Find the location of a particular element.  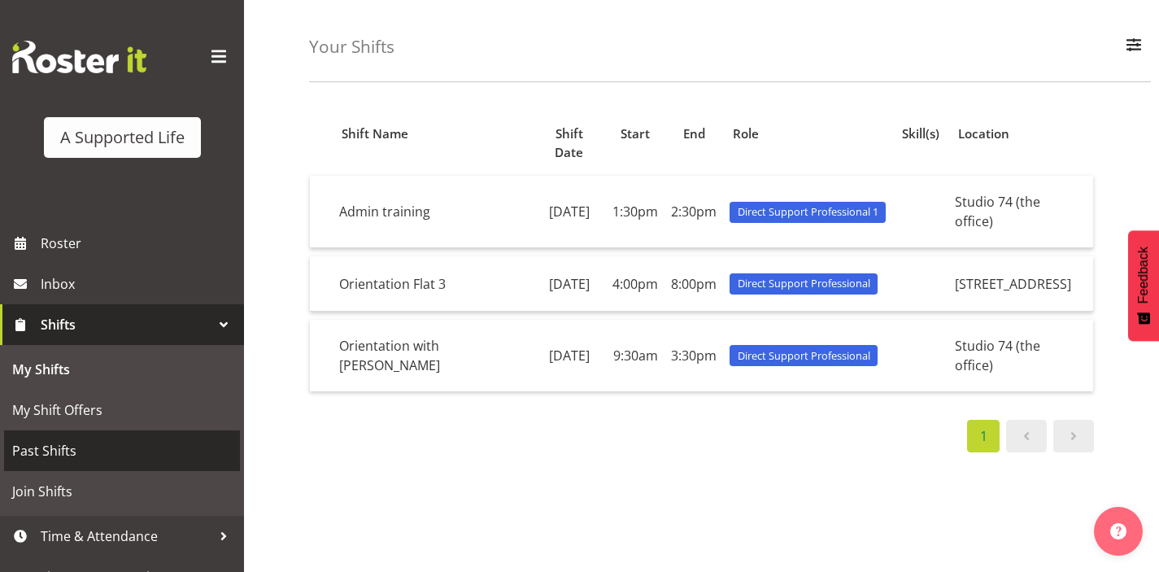

img: help-xxl-2.png is located at coordinates (1118, 531).